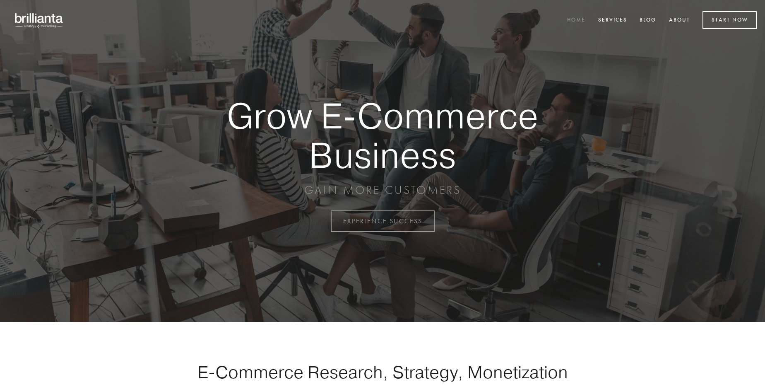 Image resolution: width=765 pixels, height=389 pixels. I want to click on a: Services, so click(613, 20).